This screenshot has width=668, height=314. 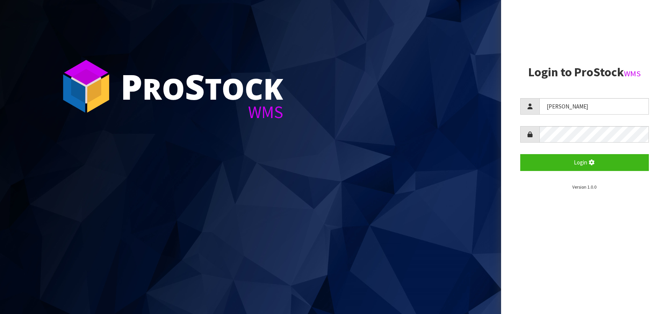 I want to click on img: ProStock Cube, so click(x=86, y=86).